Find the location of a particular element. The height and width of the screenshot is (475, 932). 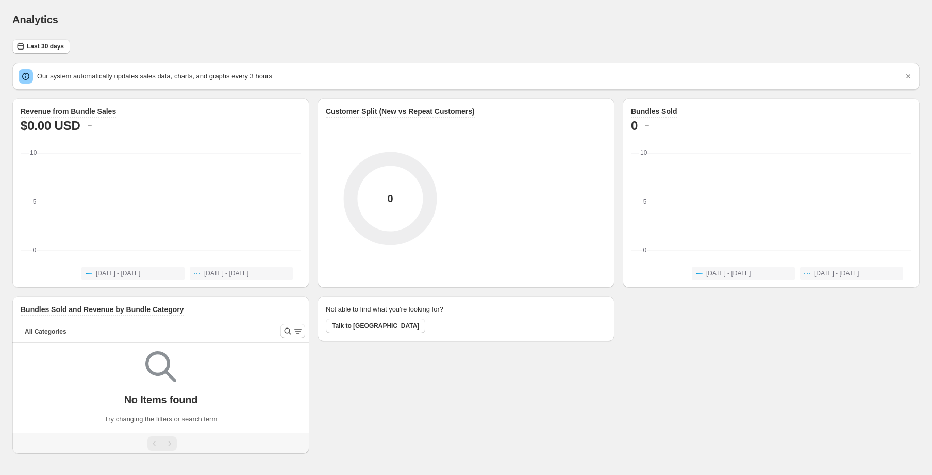

h2: Not able to find what you're looking for? is located at coordinates (385, 309).